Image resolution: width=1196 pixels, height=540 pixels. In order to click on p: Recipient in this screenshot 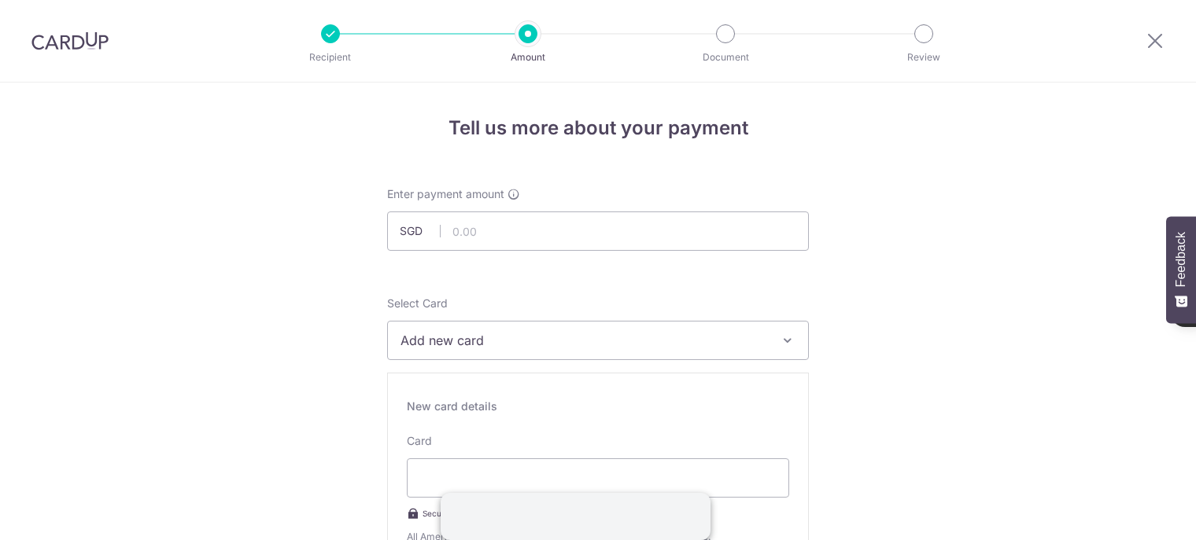, I will do `click(330, 57)`.